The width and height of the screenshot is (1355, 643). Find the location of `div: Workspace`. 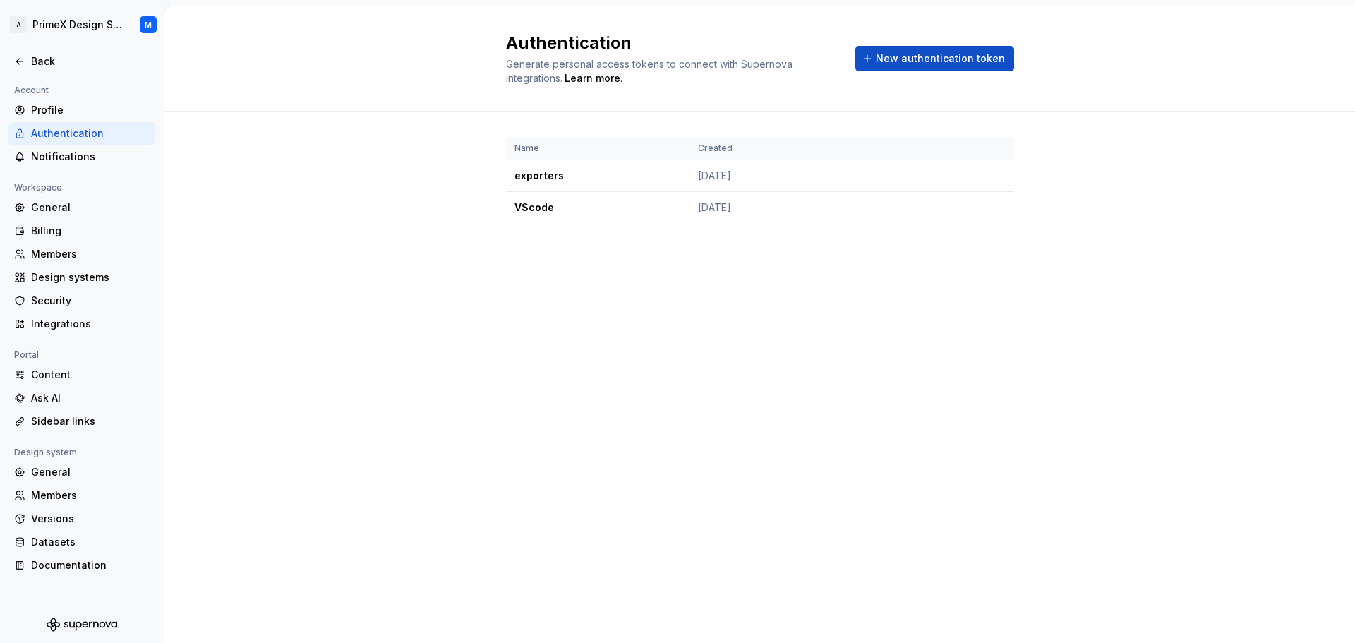

div: Workspace is located at coordinates (38, 188).